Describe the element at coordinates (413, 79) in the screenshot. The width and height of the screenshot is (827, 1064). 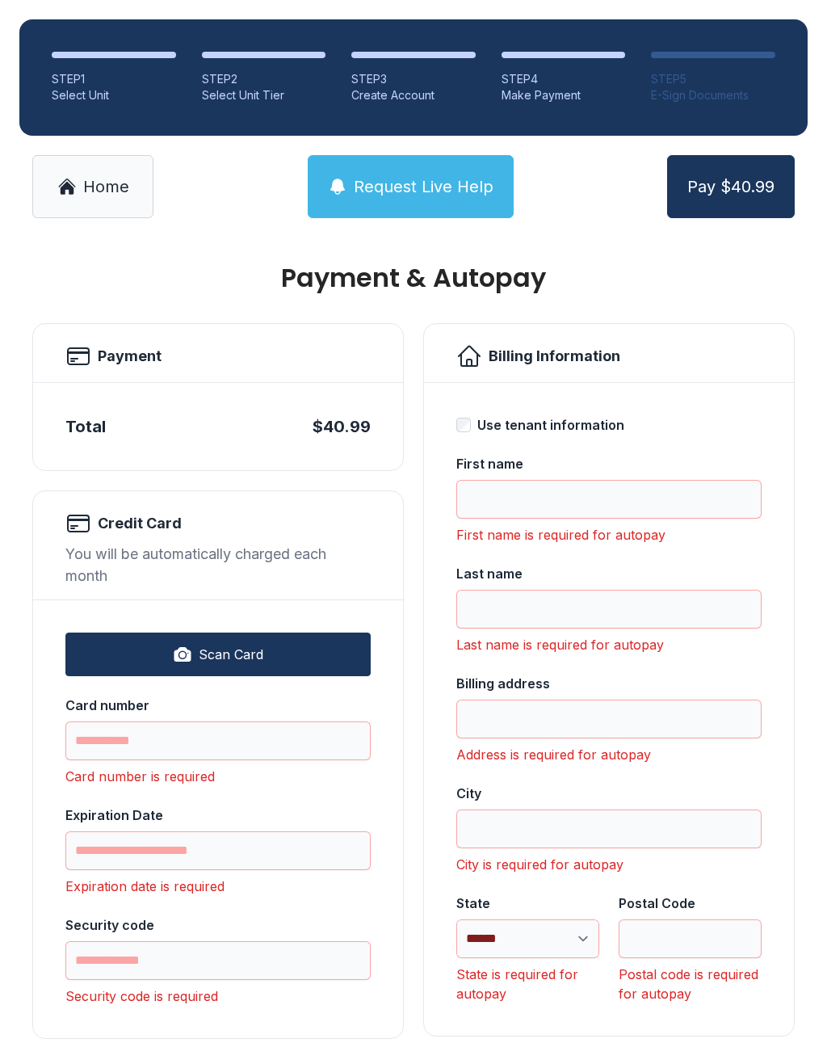
I see `div: STEP 3` at that location.